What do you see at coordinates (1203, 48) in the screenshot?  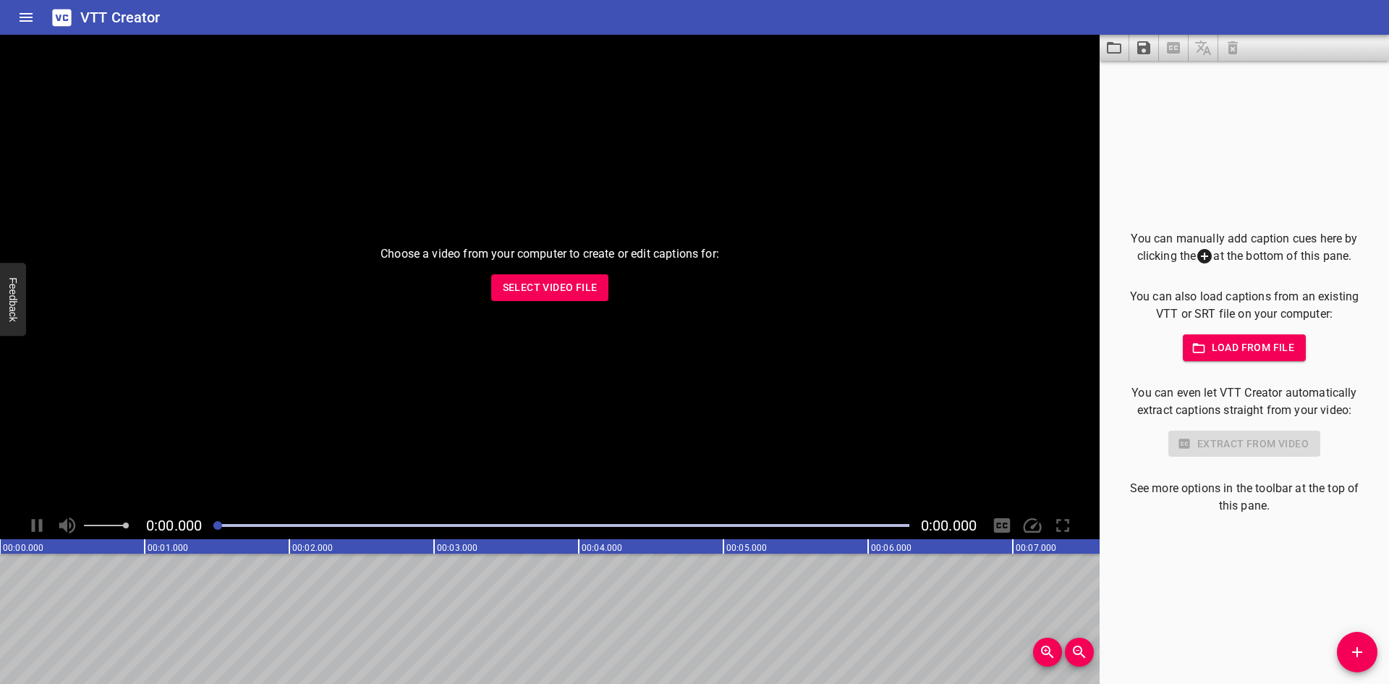 I see `span: Add some captions below, then you can translate them.` at bounding box center [1203, 48].